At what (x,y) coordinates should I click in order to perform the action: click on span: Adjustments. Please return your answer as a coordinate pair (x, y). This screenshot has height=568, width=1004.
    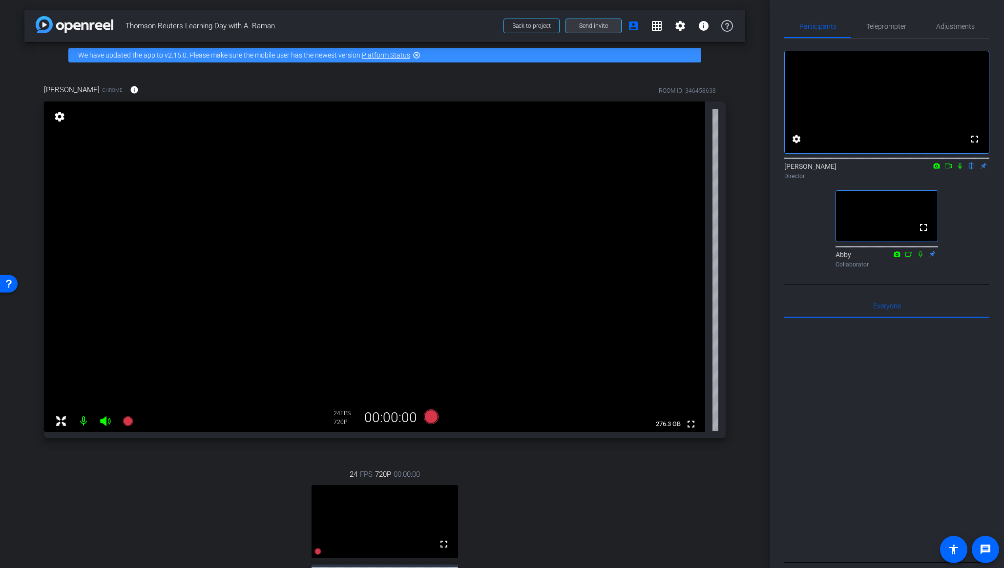
    Looking at the image, I should click on (955, 26).